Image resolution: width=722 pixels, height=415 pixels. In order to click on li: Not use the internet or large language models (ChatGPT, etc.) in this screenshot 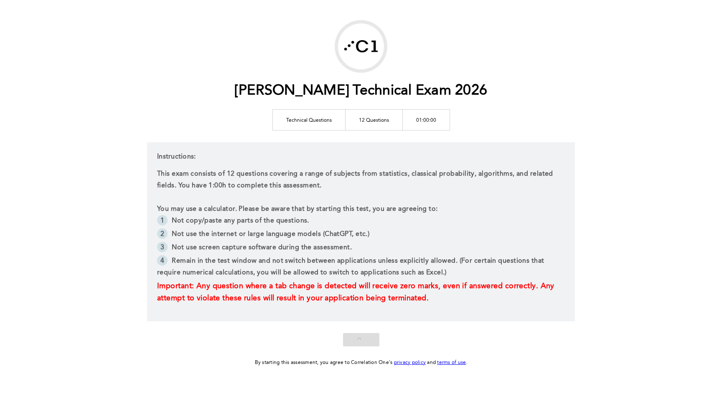, I will do `click(361, 235)`.